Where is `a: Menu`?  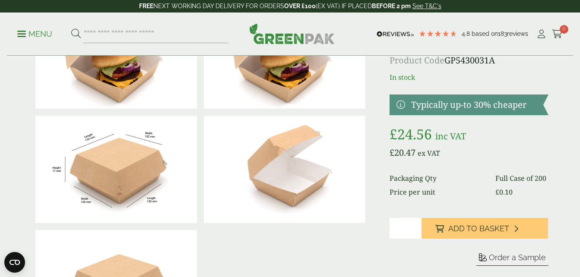 a: Menu is located at coordinates (35, 33).